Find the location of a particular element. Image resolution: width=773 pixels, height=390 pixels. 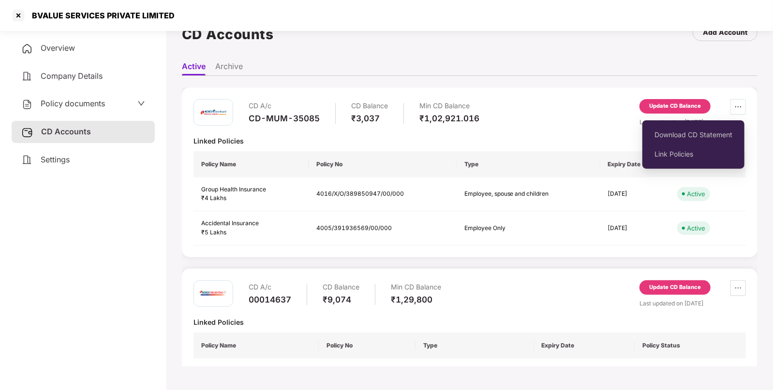

span: CD Accounts is located at coordinates (66, 132).